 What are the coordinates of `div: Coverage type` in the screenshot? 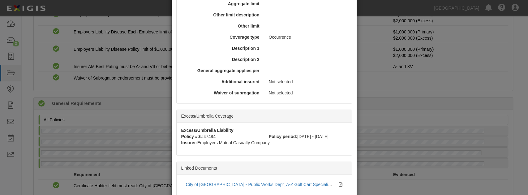 It's located at (221, 37).